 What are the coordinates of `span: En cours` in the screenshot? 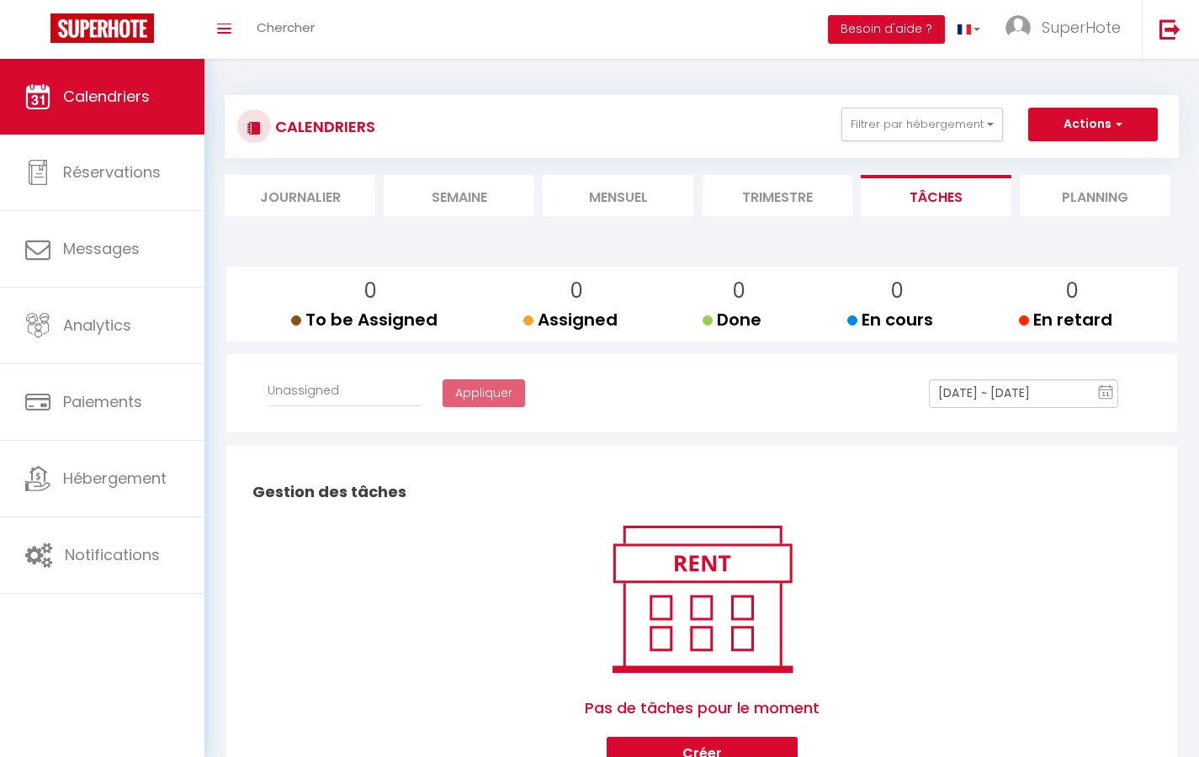 It's located at (890, 320).